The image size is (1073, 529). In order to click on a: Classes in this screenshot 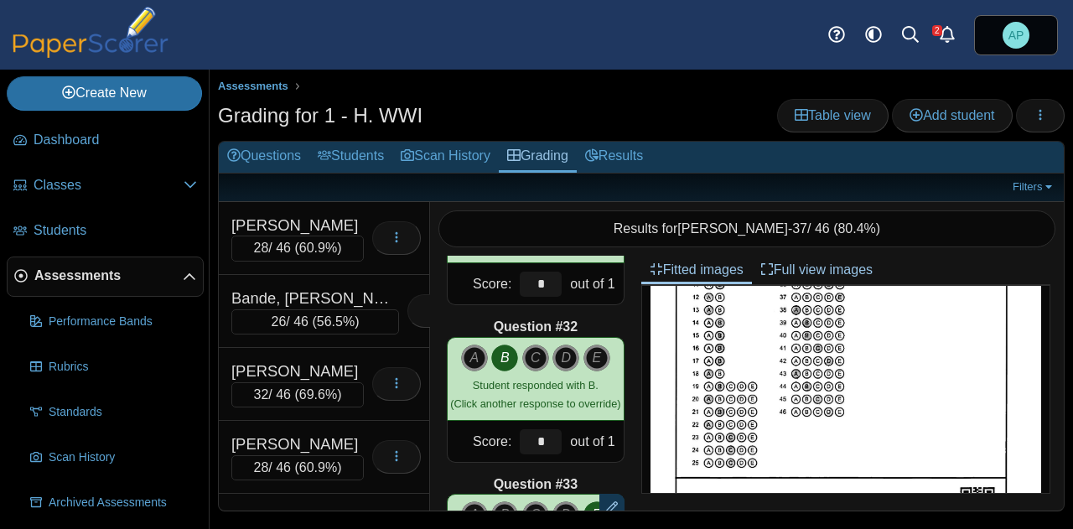, I will do `click(105, 186)`.